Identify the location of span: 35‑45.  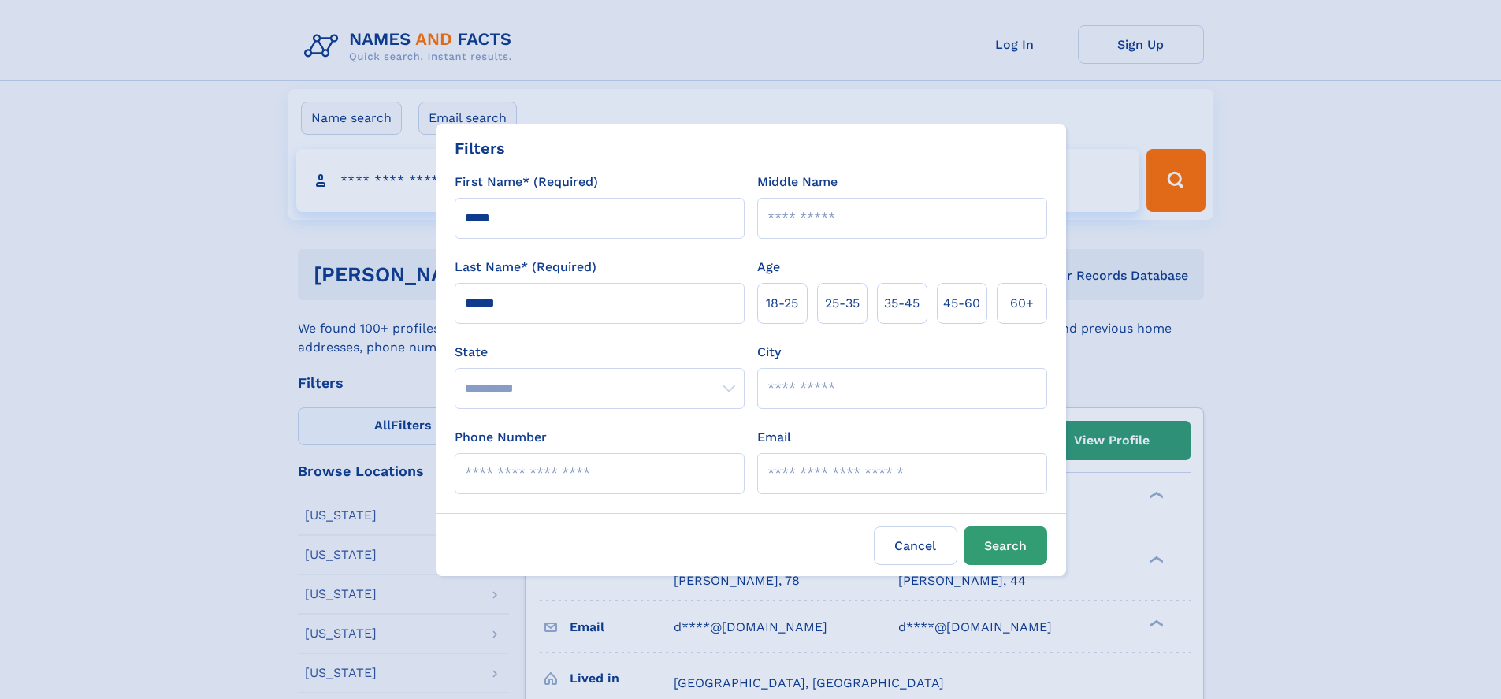
(901, 303).